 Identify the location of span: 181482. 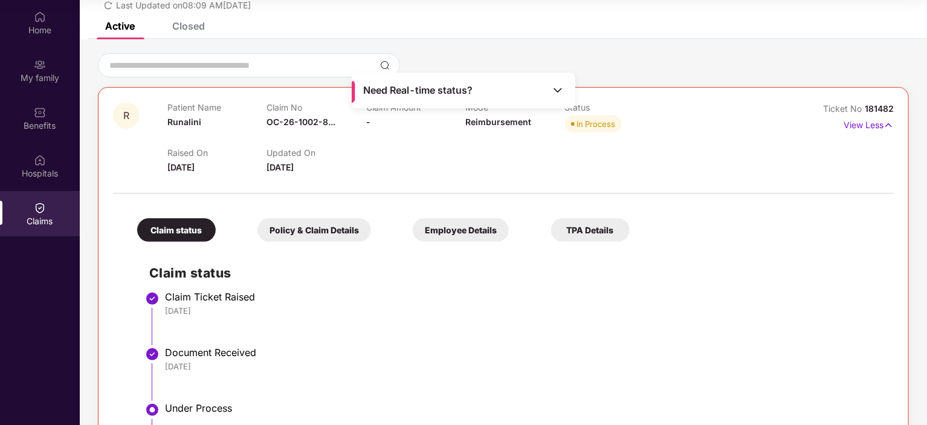
(879, 108).